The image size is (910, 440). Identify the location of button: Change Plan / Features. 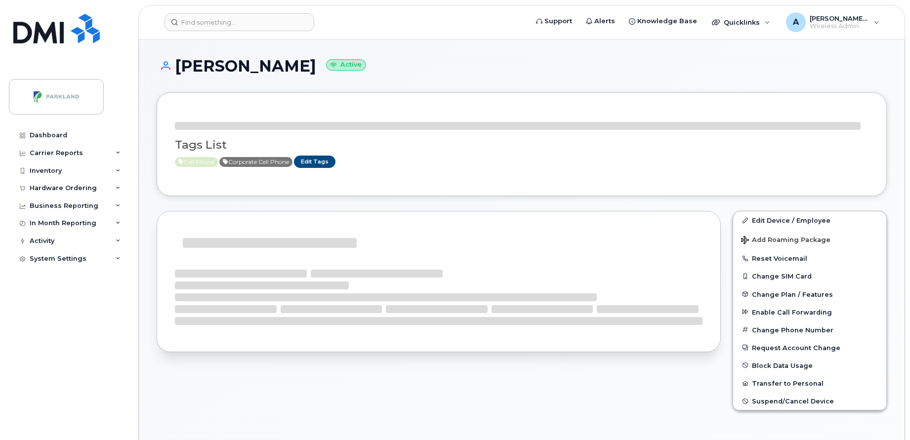
(810, 295).